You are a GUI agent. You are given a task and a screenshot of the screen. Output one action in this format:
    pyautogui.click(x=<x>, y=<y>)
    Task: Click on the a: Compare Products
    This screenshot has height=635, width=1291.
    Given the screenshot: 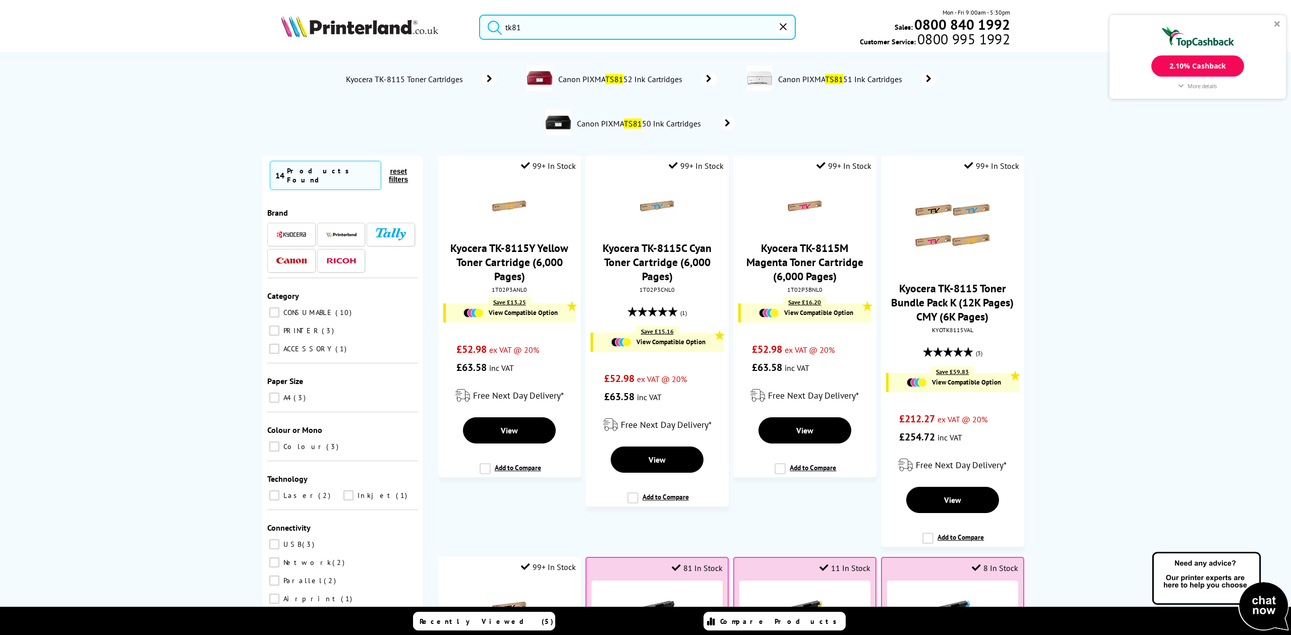 What is the action you would take?
    pyautogui.click(x=775, y=621)
    